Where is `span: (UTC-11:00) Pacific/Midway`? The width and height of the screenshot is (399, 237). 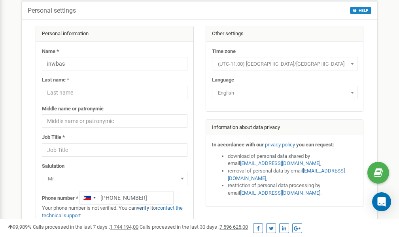 span: (UTC-11:00) Pacific/Midway is located at coordinates (285, 64).